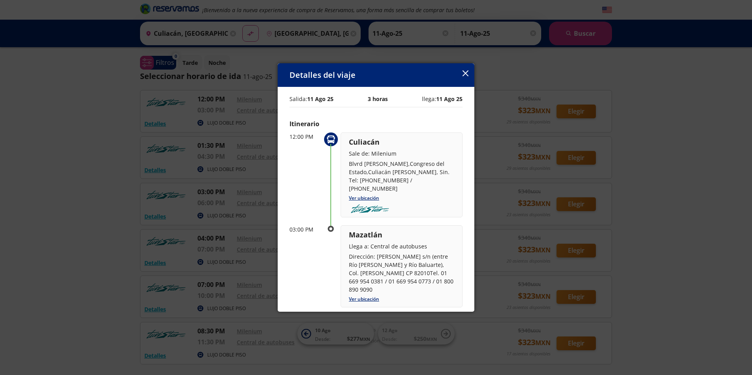 The height and width of the screenshot is (375, 752). I want to click on p: Salida:, so click(311, 99).